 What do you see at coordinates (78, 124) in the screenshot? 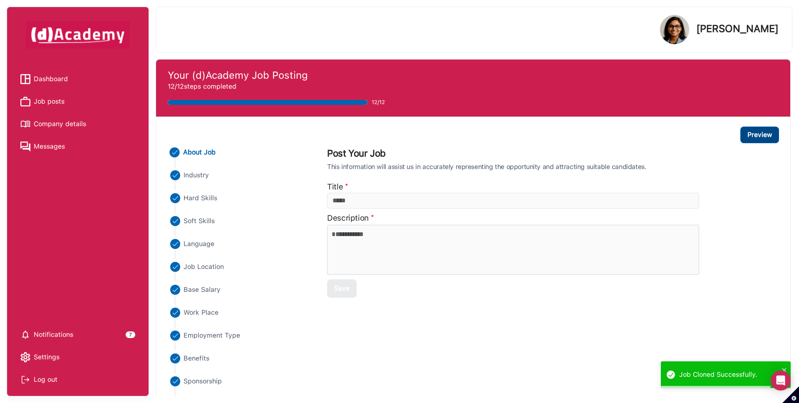
I see `a: Company details iconCompany details` at bounding box center [78, 124].